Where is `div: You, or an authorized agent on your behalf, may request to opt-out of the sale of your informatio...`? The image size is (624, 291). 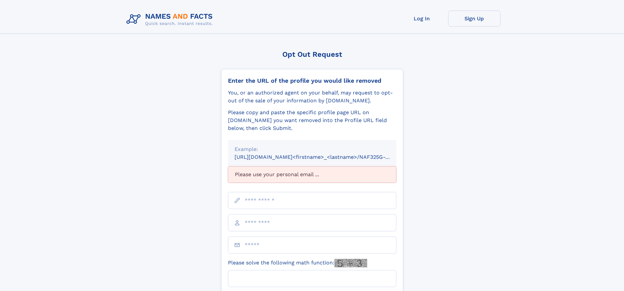
div: You, or an authorized agent on your behalf, may request to opt-out of the sale of your informatio... is located at coordinates (312, 97).